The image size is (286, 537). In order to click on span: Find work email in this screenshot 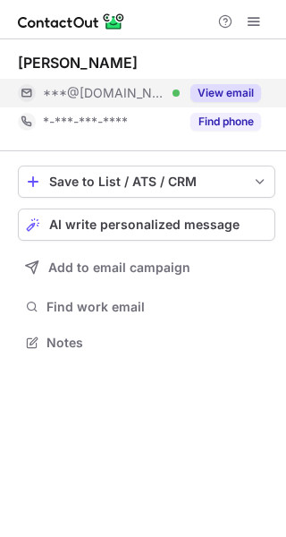, I will do `click(158, 307)`.